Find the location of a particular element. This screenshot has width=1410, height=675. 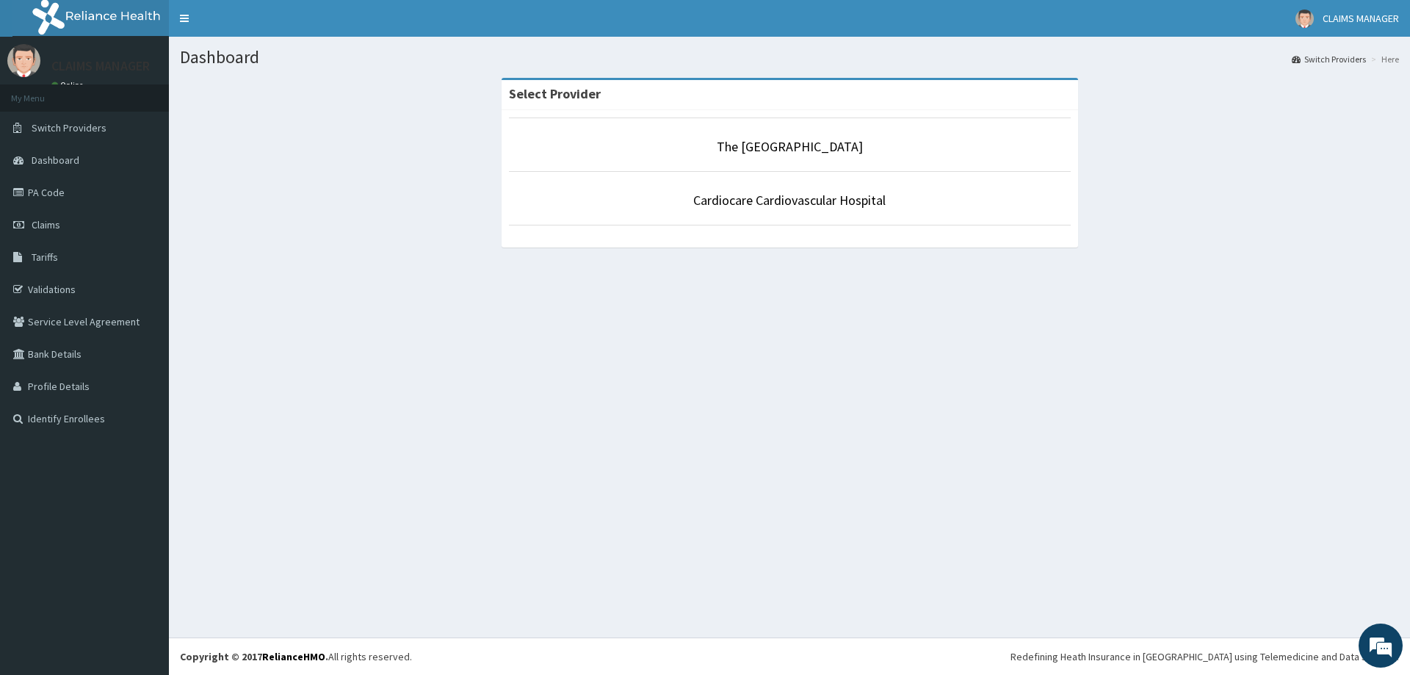

a: Cardiocare Cardiovascular Hospital is located at coordinates (789, 200).